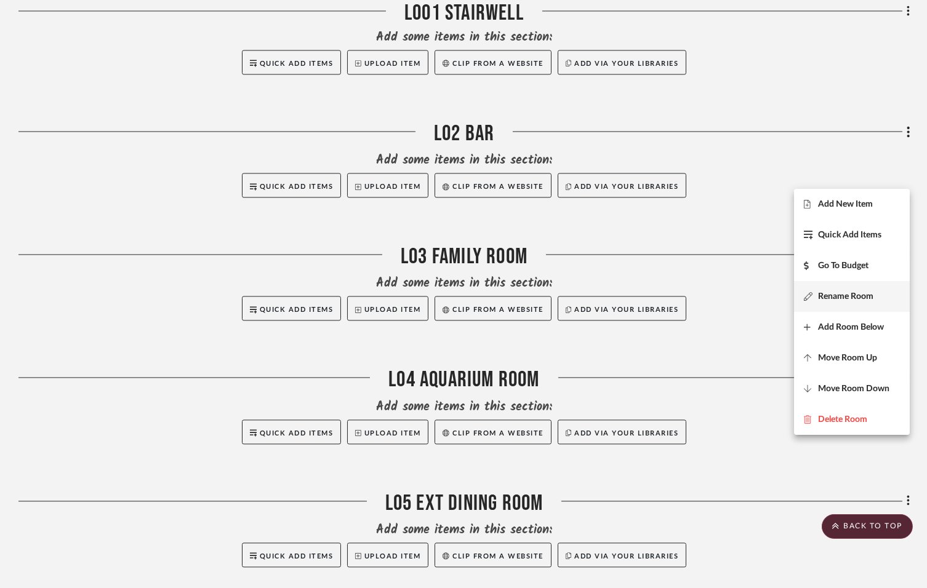  I want to click on span: Rename Room, so click(846, 297).